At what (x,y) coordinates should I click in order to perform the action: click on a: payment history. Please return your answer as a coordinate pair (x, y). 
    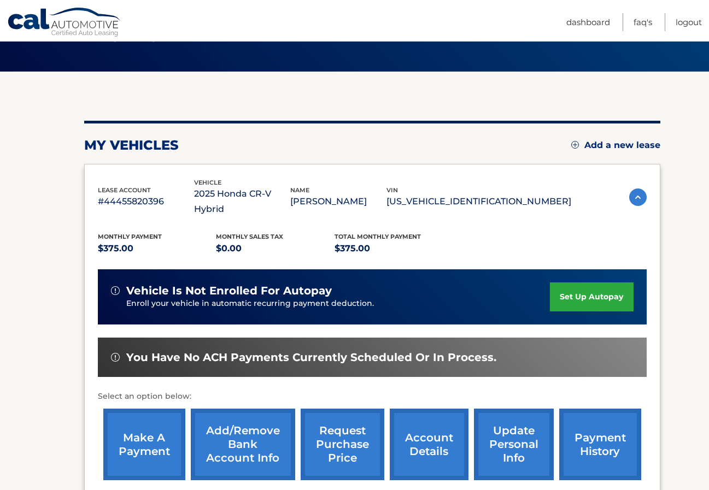
    Looking at the image, I should click on (600, 444).